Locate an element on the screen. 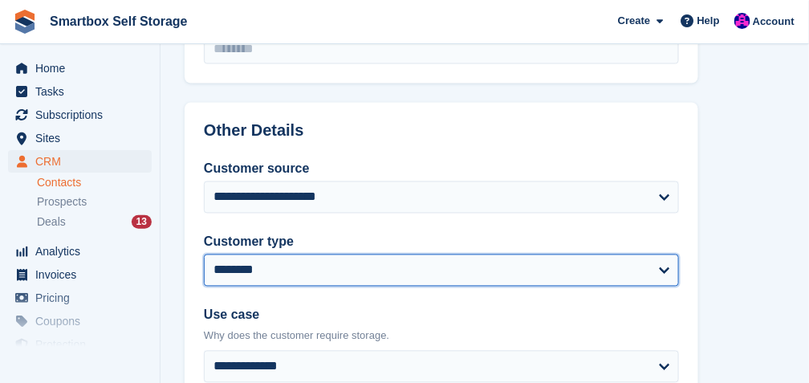 The image size is (809, 383). span: Help is located at coordinates (709, 21).